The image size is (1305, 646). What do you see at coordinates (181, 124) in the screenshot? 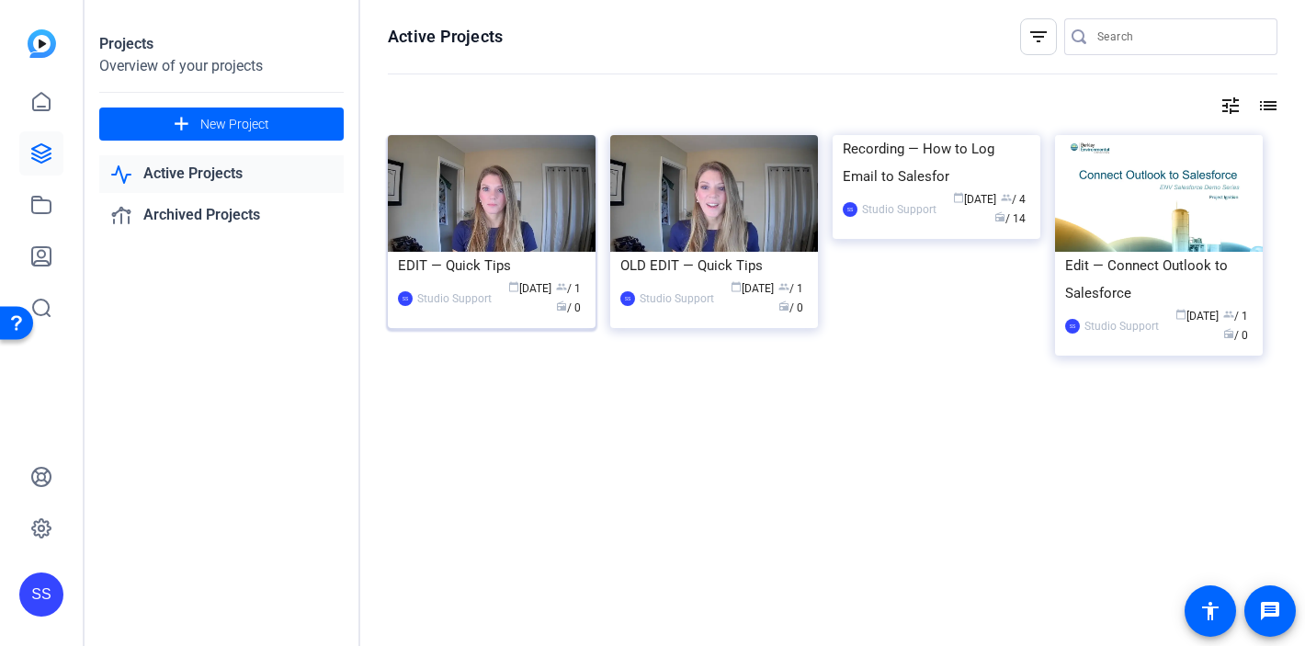
I see `mat-icon: add` at bounding box center [181, 124].